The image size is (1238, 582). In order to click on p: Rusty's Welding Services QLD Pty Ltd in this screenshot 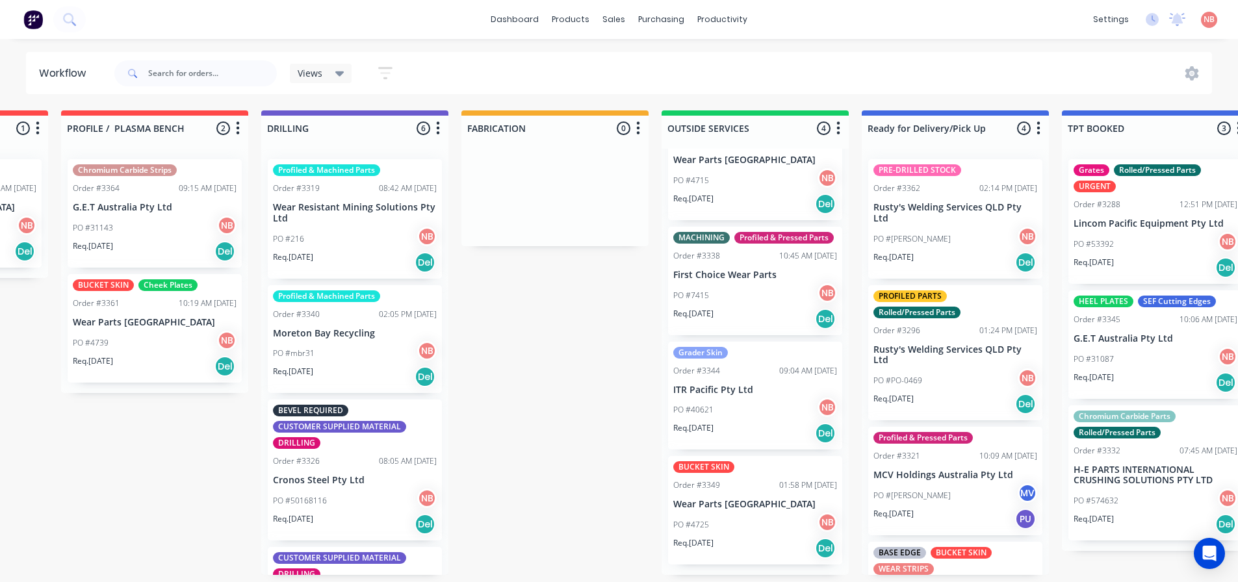, I will do `click(955, 213)`.